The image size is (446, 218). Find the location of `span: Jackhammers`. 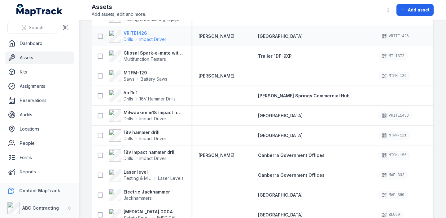

span: Jackhammers is located at coordinates (138, 198).